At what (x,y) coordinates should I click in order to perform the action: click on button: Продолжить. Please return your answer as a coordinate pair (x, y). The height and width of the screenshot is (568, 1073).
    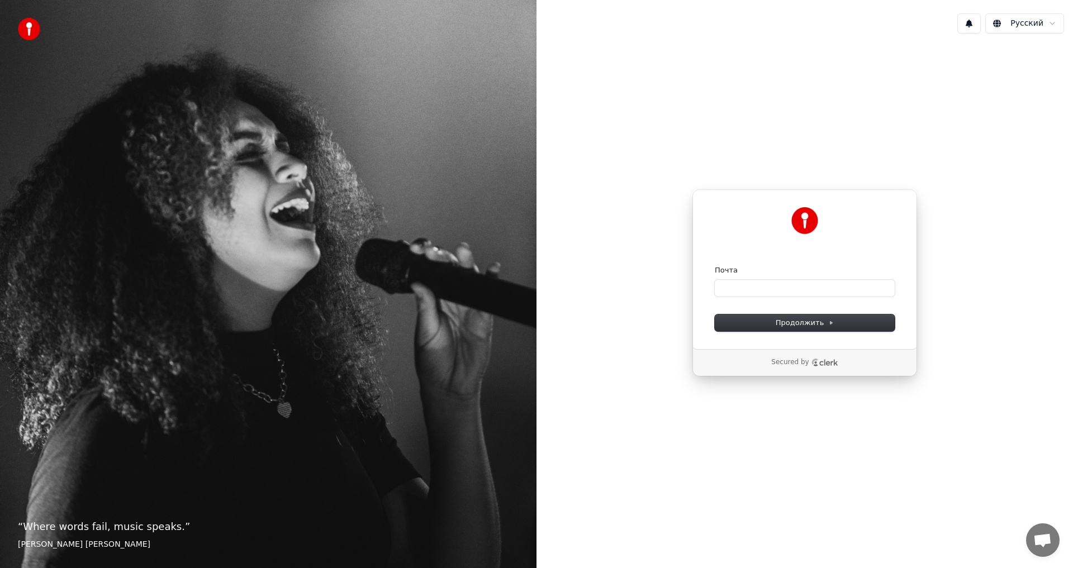
    Looking at the image, I should click on (804, 323).